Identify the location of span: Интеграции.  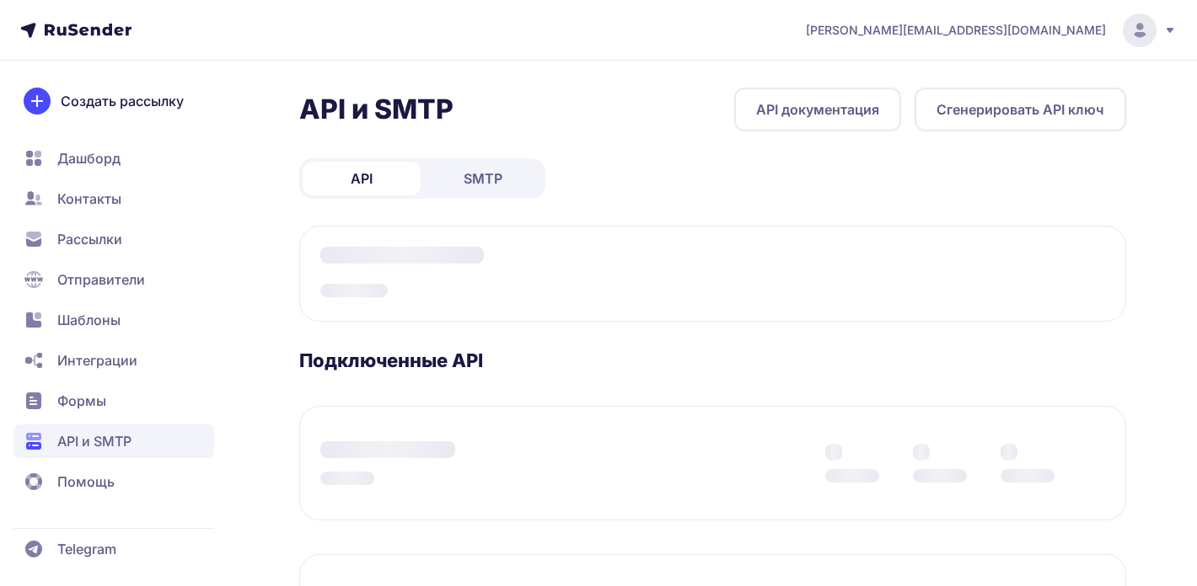
(97, 361).